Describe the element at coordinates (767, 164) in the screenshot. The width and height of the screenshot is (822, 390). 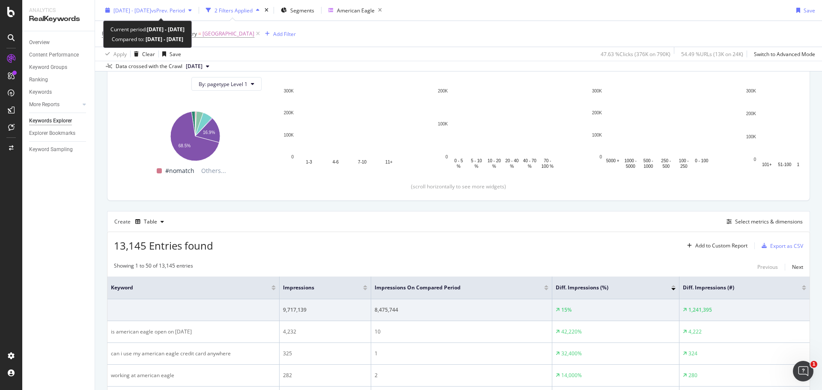
I see `text: 101+` at that location.